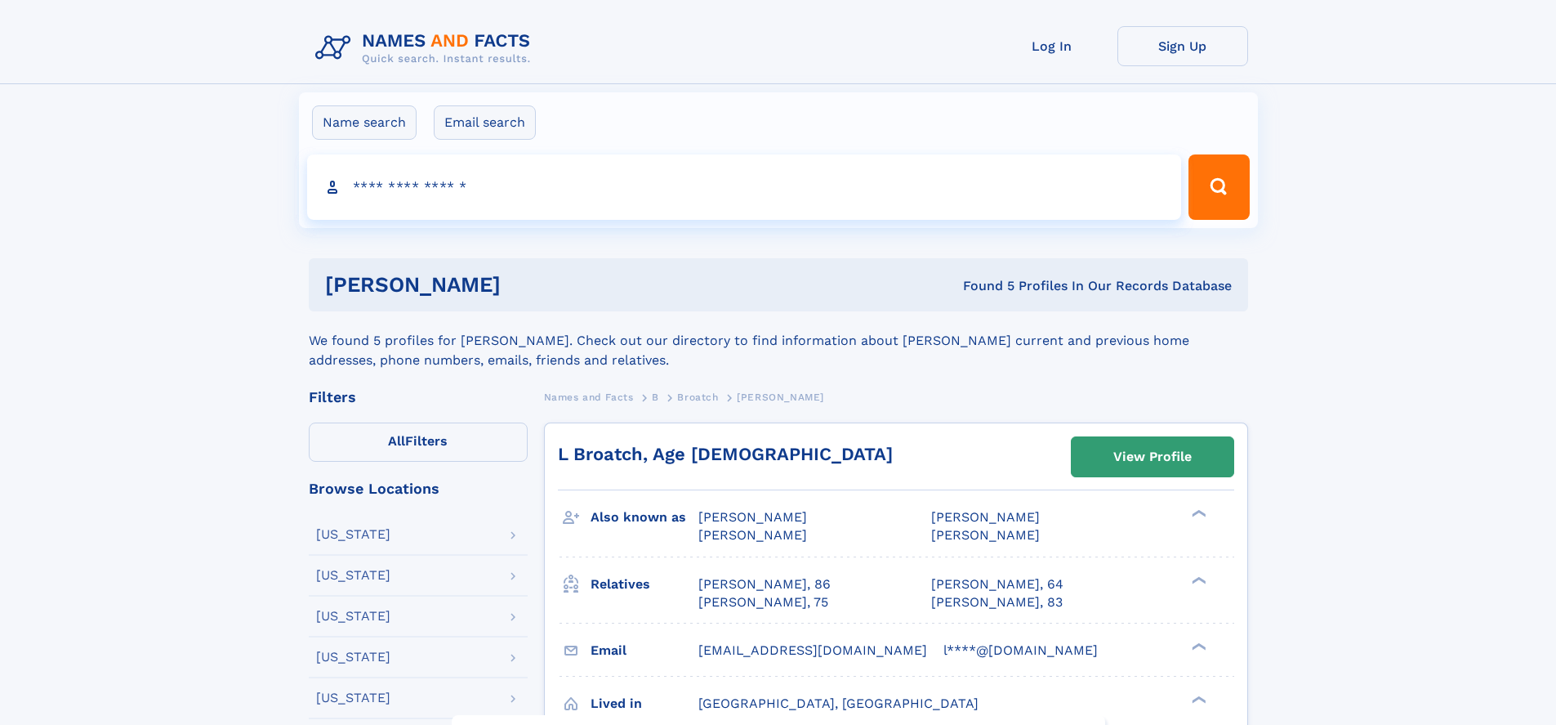 The width and height of the screenshot is (1556, 725). I want to click on div: Filters, so click(418, 397).